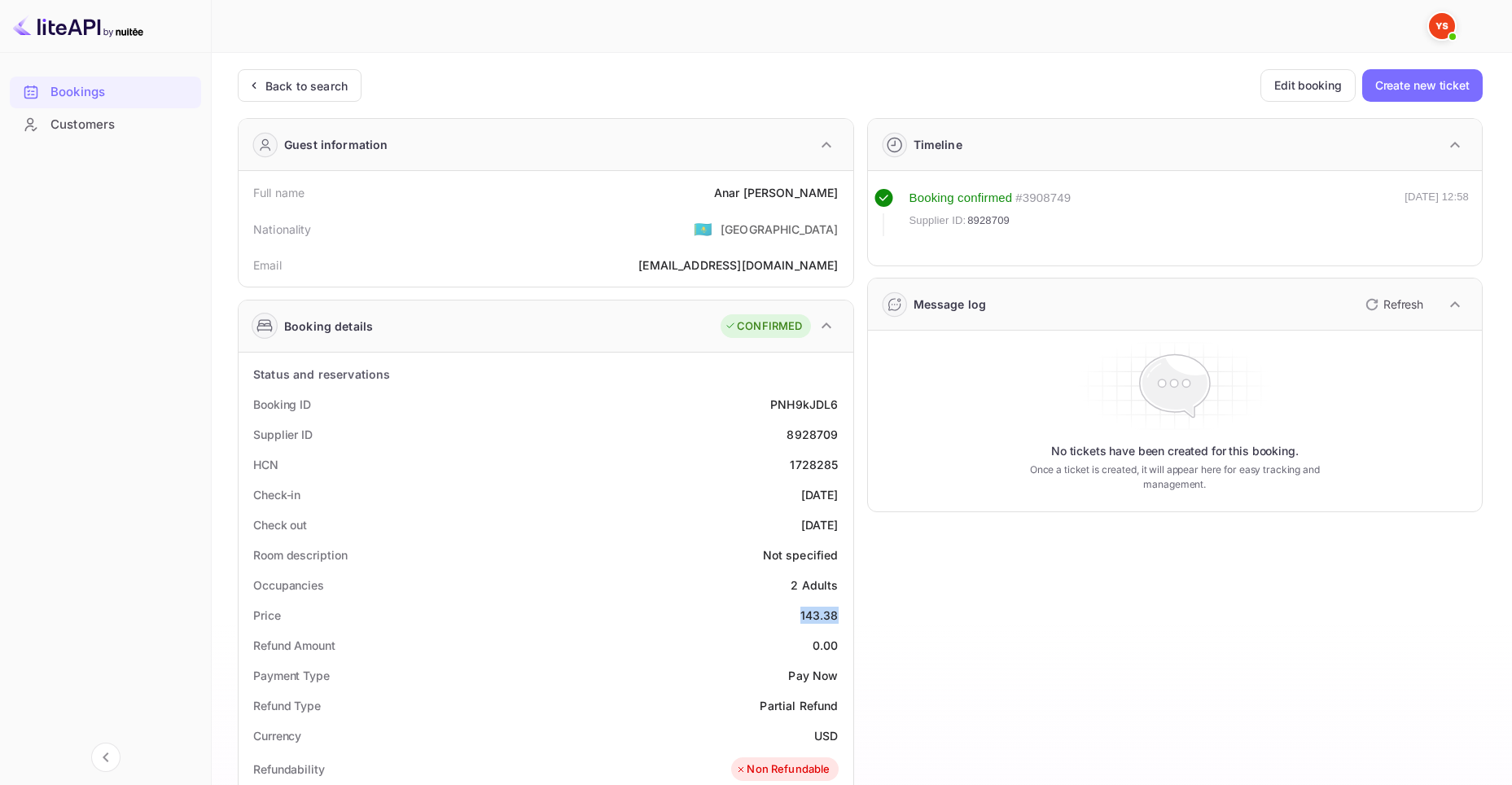 The image size is (1512, 785). What do you see at coordinates (283, 229) in the screenshot?
I see `div: Nationality` at bounding box center [283, 229].